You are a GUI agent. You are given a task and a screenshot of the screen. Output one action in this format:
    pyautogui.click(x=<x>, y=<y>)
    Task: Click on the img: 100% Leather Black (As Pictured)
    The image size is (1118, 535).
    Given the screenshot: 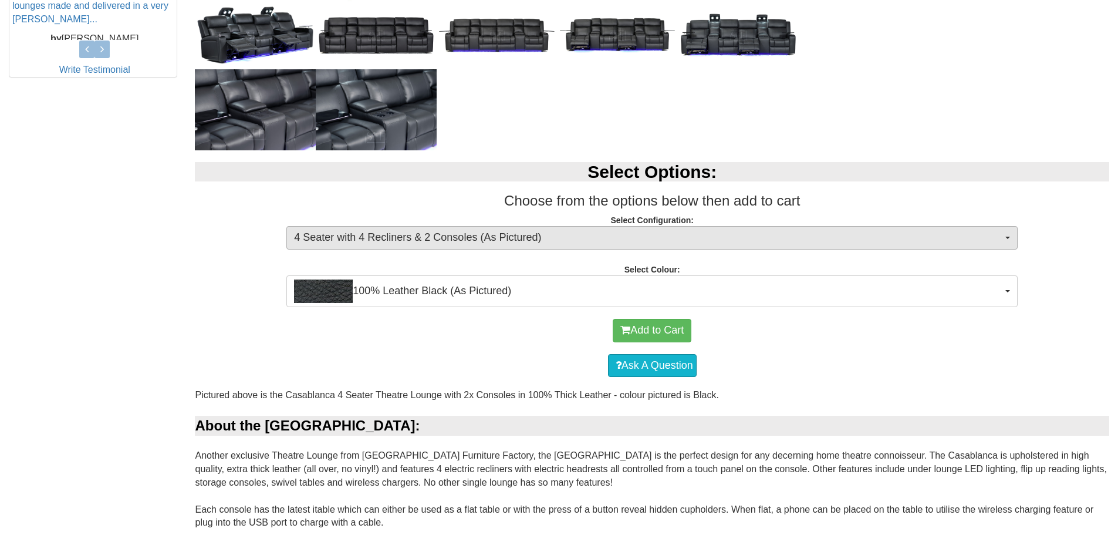 What is the action you would take?
    pyautogui.click(x=323, y=291)
    